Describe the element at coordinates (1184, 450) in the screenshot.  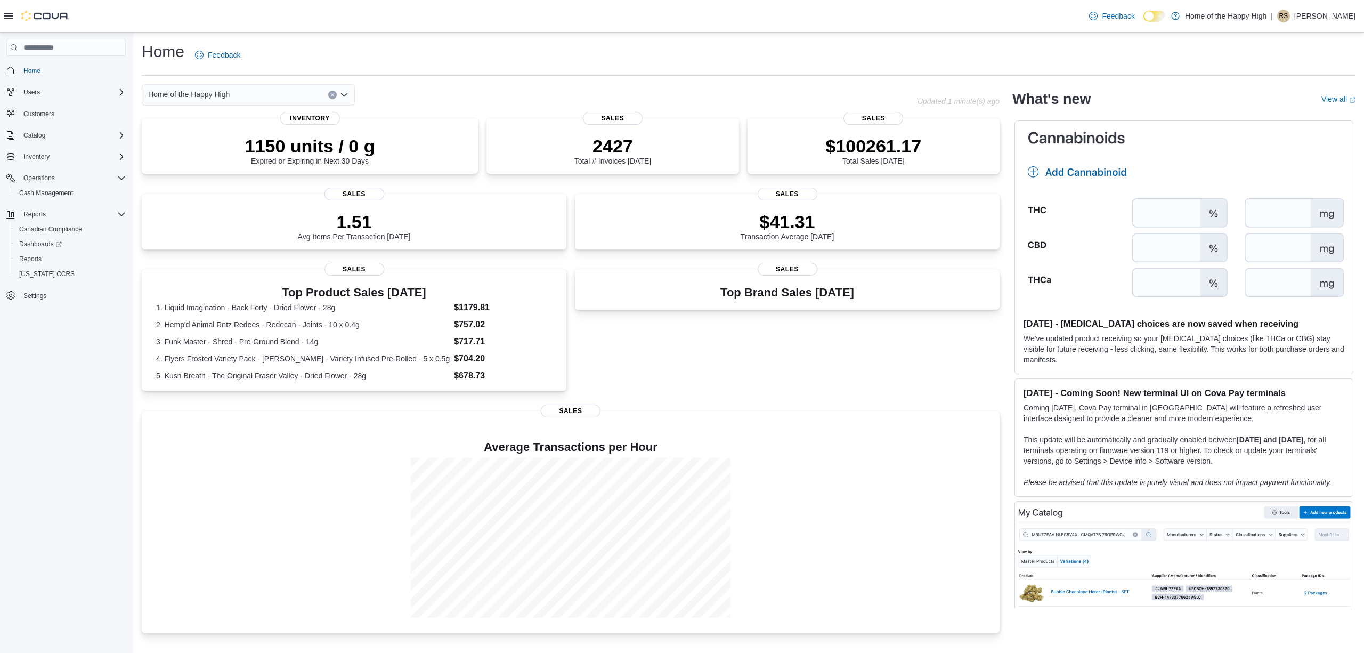
I see `p: This update will be automatically and gradually enabled between , for all terminals operating on ...` at that location.